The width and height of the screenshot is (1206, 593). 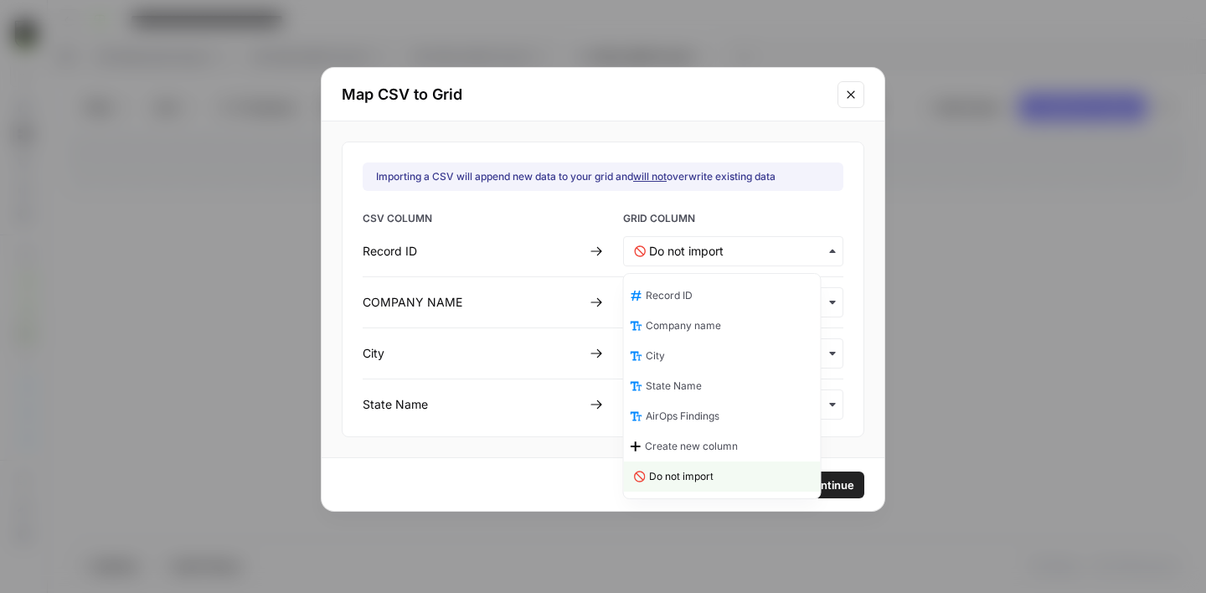 I want to click on span: CSV COLUMN, so click(x=472, y=220).